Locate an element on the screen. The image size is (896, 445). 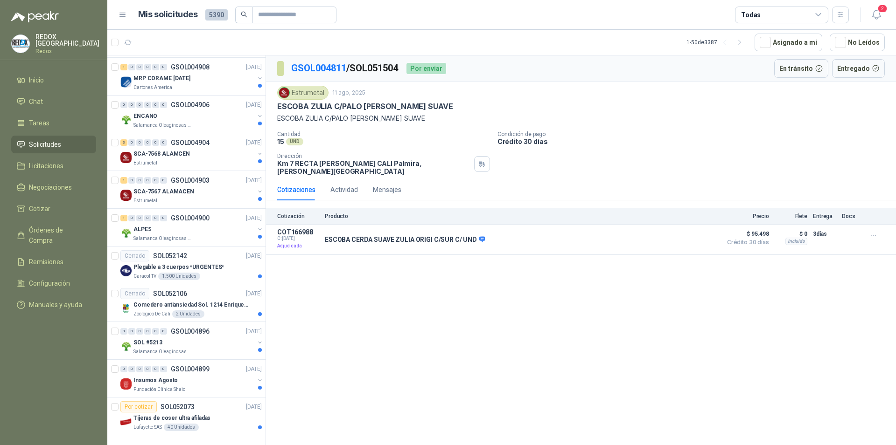
a: Inicio is located at coordinates (54, 80).